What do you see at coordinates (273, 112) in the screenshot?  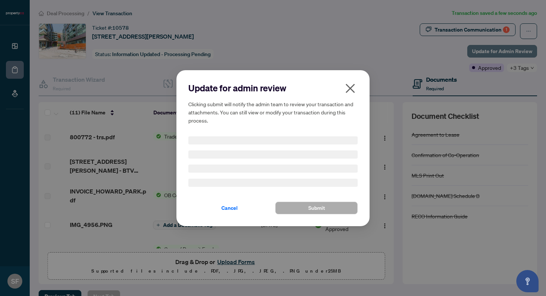 I see `h5: Clicking submit will notify the admin team to review your transaction and attachments. You can st...` at bounding box center [273, 112].